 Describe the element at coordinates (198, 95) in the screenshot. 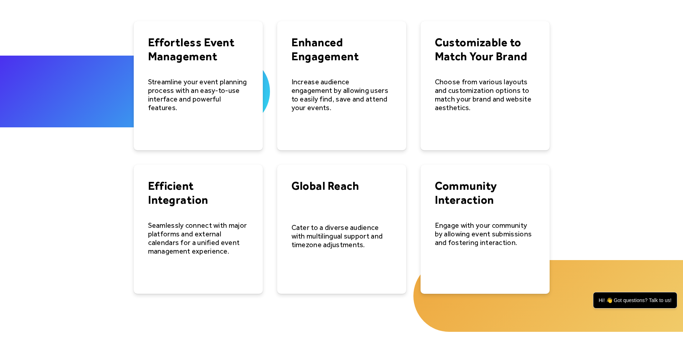

I see `div: Streamline your event planning process with an easy-to-use interface and powerful features.` at that location.